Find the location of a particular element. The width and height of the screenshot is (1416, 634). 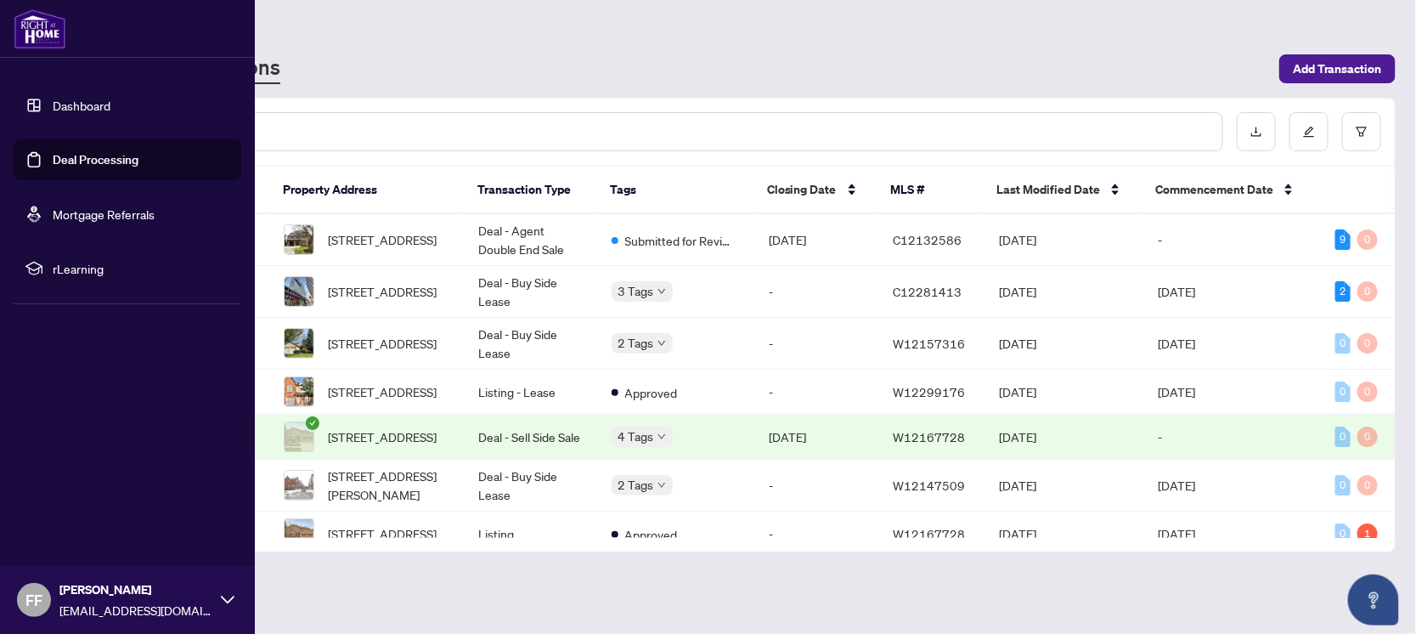

button: edit is located at coordinates (1309, 132).